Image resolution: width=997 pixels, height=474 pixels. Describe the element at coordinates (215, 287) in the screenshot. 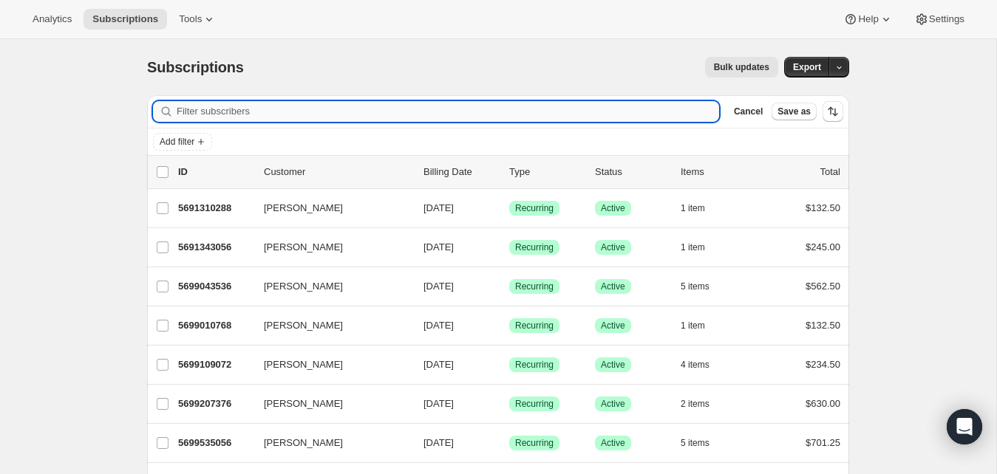

I see `p: 5699043536` at that location.